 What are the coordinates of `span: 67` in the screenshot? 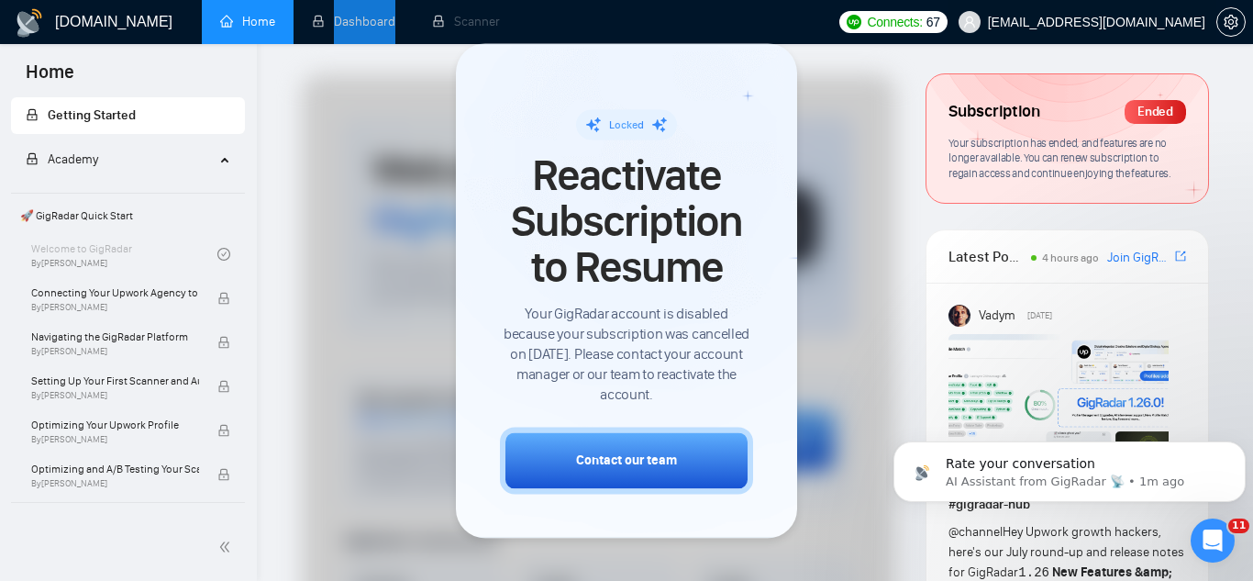 It's located at (933, 22).